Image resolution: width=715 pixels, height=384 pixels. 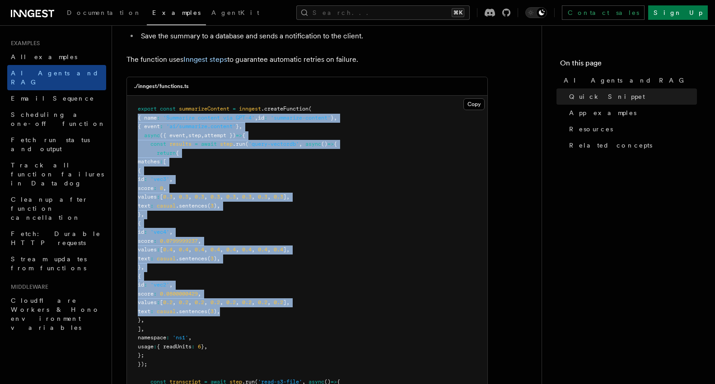 What do you see at coordinates (212, 206) in the screenshot?
I see `span: 3` at bounding box center [212, 206].